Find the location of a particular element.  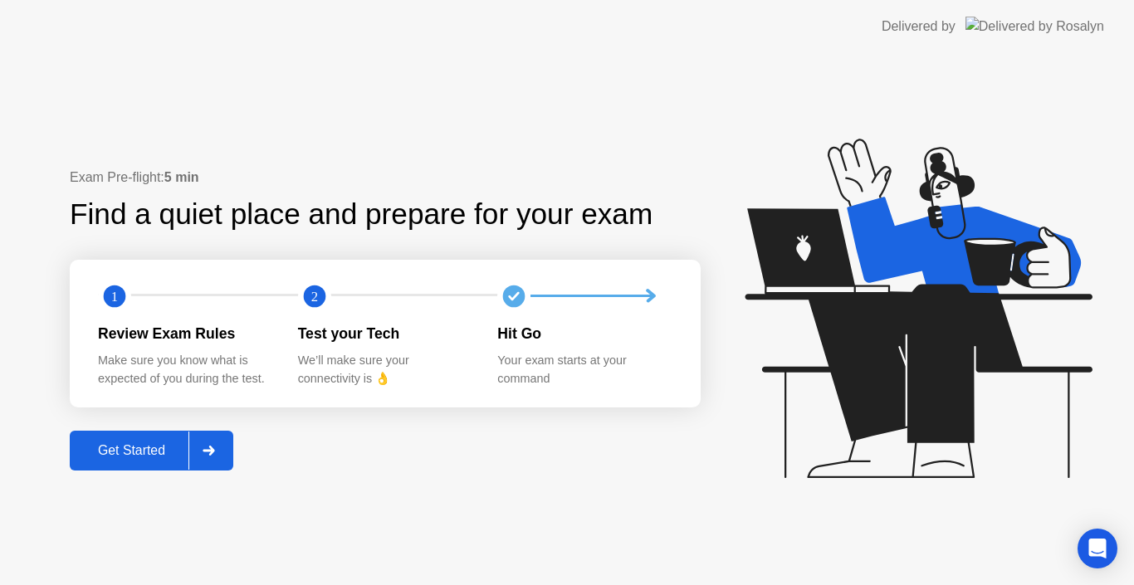

div: We’ll make sure your connectivity is 👌 is located at coordinates (384, 370).